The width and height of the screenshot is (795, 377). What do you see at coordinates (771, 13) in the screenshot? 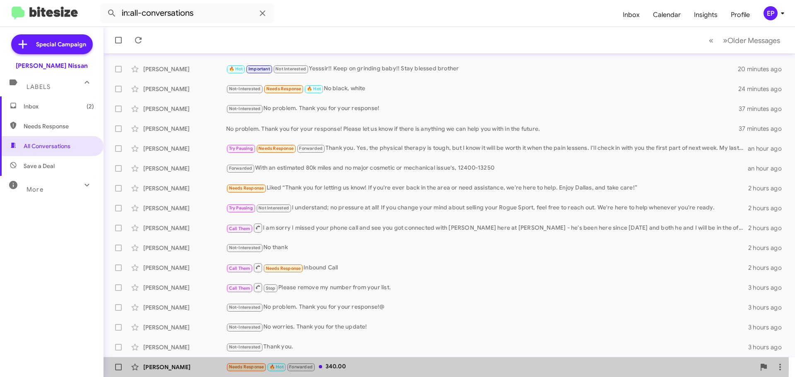
I see `button: EP` at bounding box center [771, 13].